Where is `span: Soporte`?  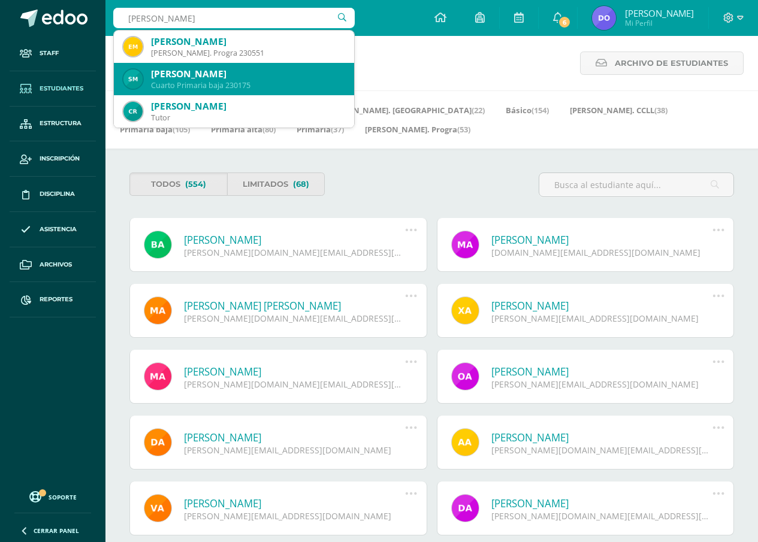 span: Soporte is located at coordinates (62, 497).